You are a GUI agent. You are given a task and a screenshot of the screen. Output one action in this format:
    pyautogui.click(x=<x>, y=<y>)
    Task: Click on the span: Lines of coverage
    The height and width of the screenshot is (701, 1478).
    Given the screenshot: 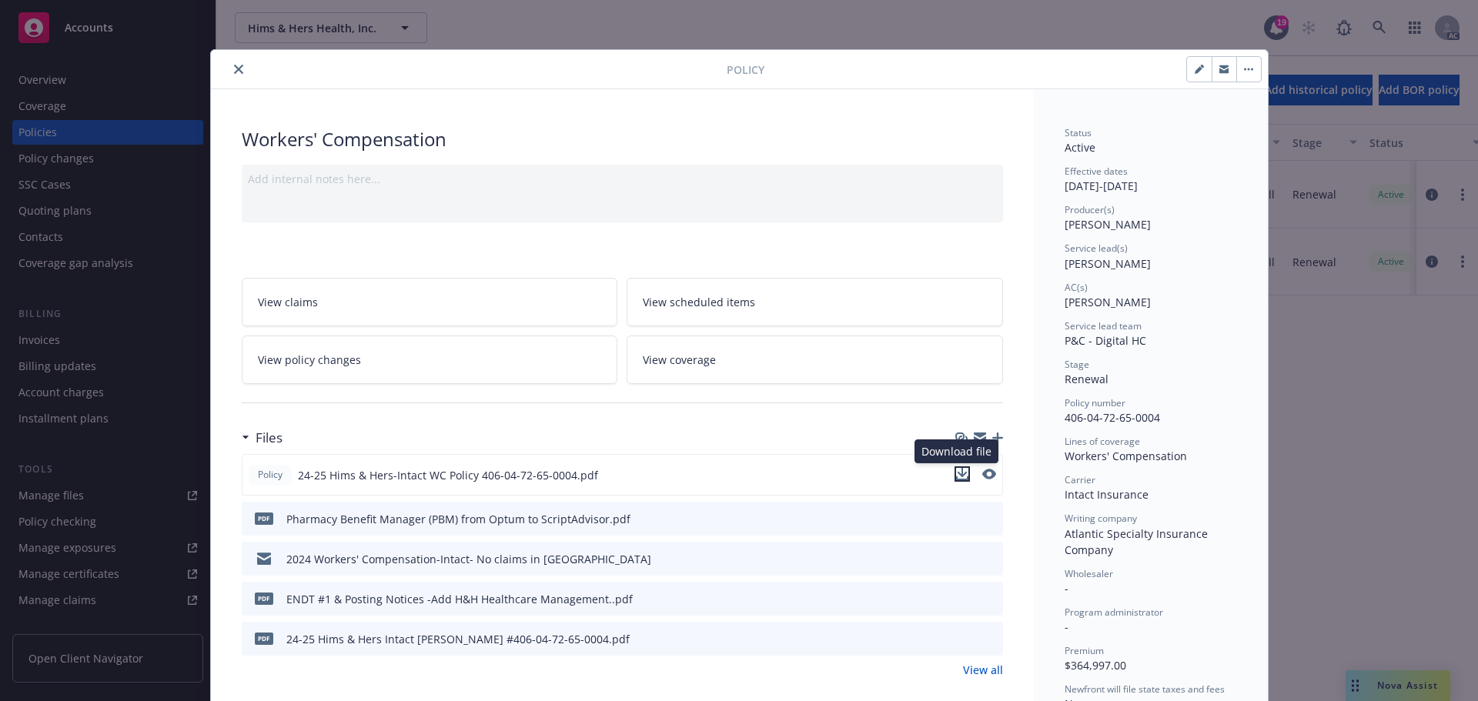 What is the action you would take?
    pyautogui.click(x=1102, y=441)
    